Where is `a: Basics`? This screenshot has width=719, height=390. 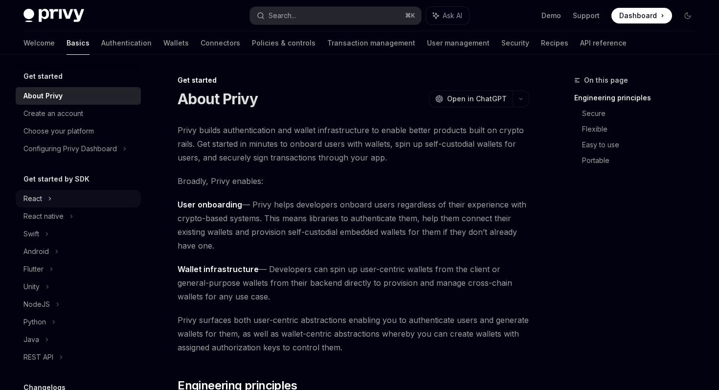
a: Basics is located at coordinates (78, 43).